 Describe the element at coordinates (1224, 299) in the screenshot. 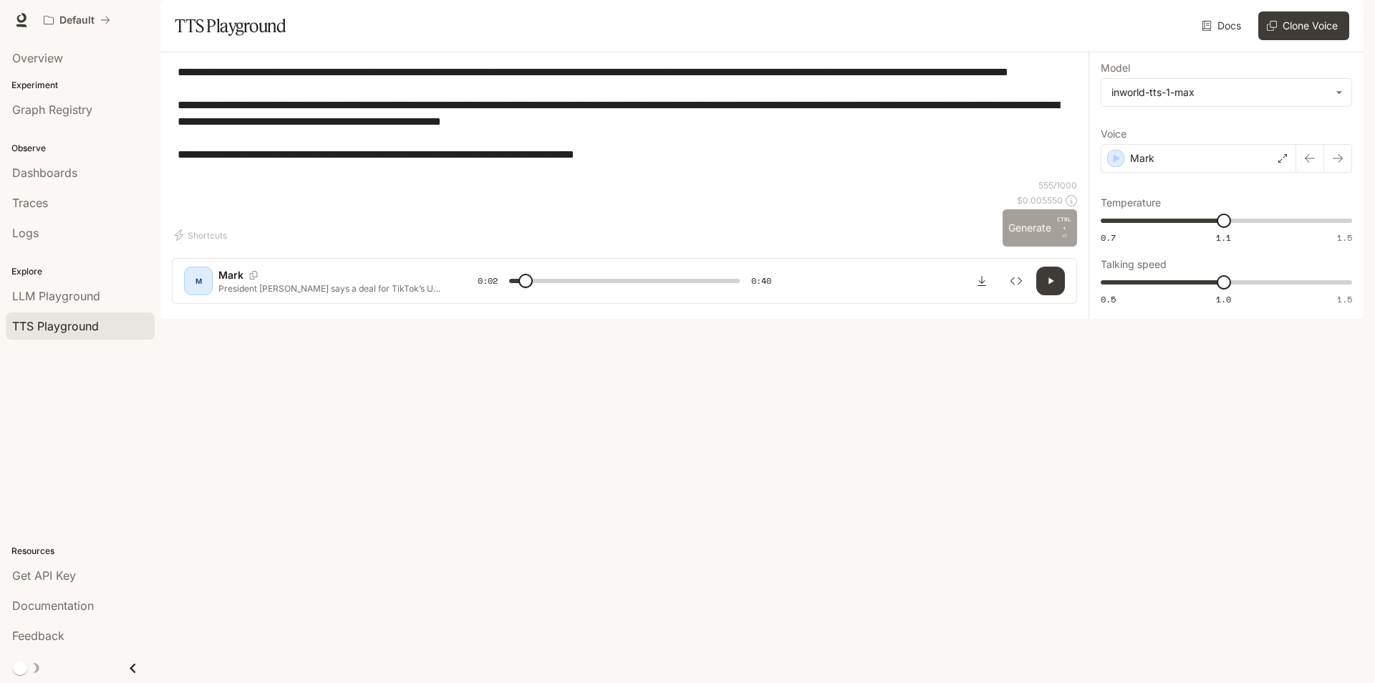

I see `span: 1.0` at that location.